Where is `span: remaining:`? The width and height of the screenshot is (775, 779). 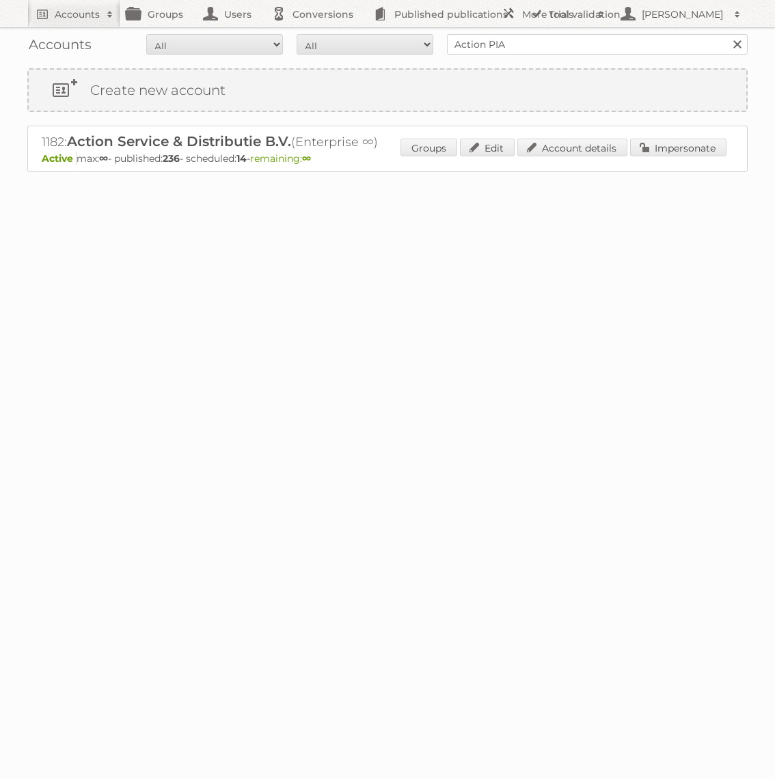 span: remaining: is located at coordinates (280, 158).